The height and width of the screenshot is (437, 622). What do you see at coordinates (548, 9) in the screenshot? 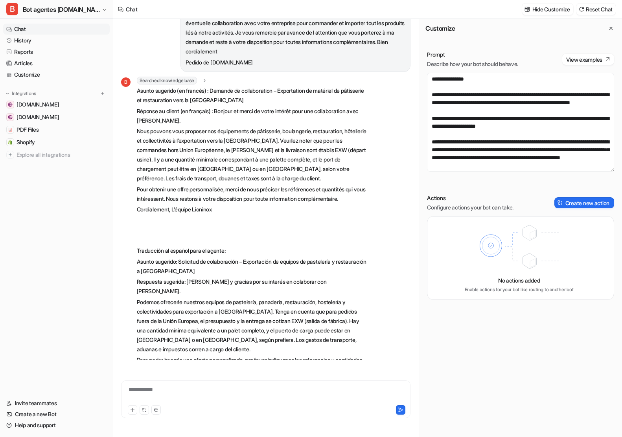
I see `button: Hide Customize` at bounding box center [548, 9].